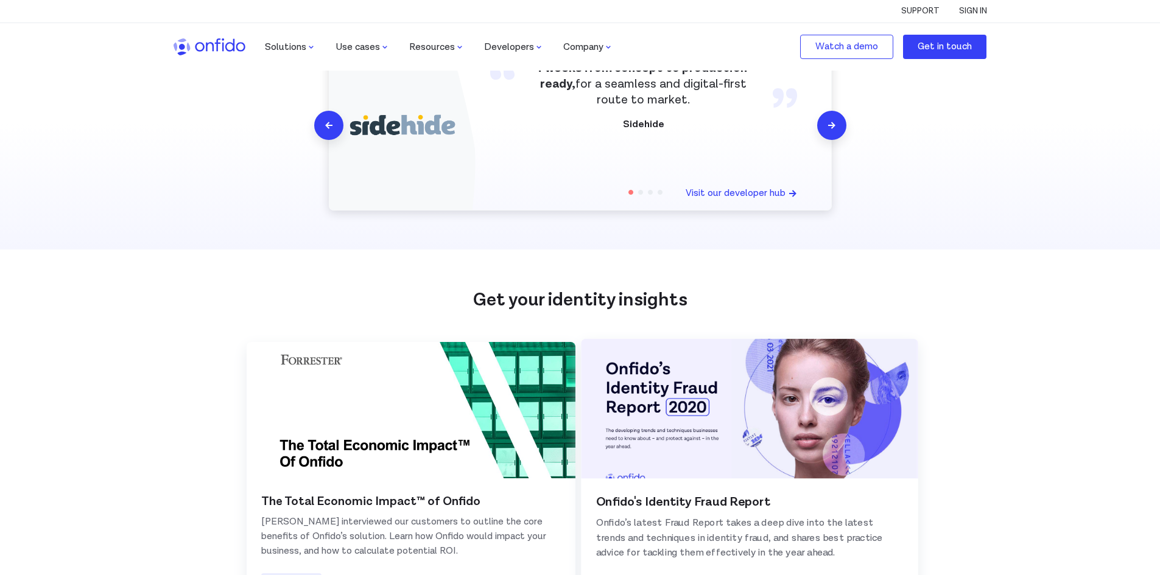 This screenshot has width=1160, height=575. I want to click on button: Company, so click(588, 47).